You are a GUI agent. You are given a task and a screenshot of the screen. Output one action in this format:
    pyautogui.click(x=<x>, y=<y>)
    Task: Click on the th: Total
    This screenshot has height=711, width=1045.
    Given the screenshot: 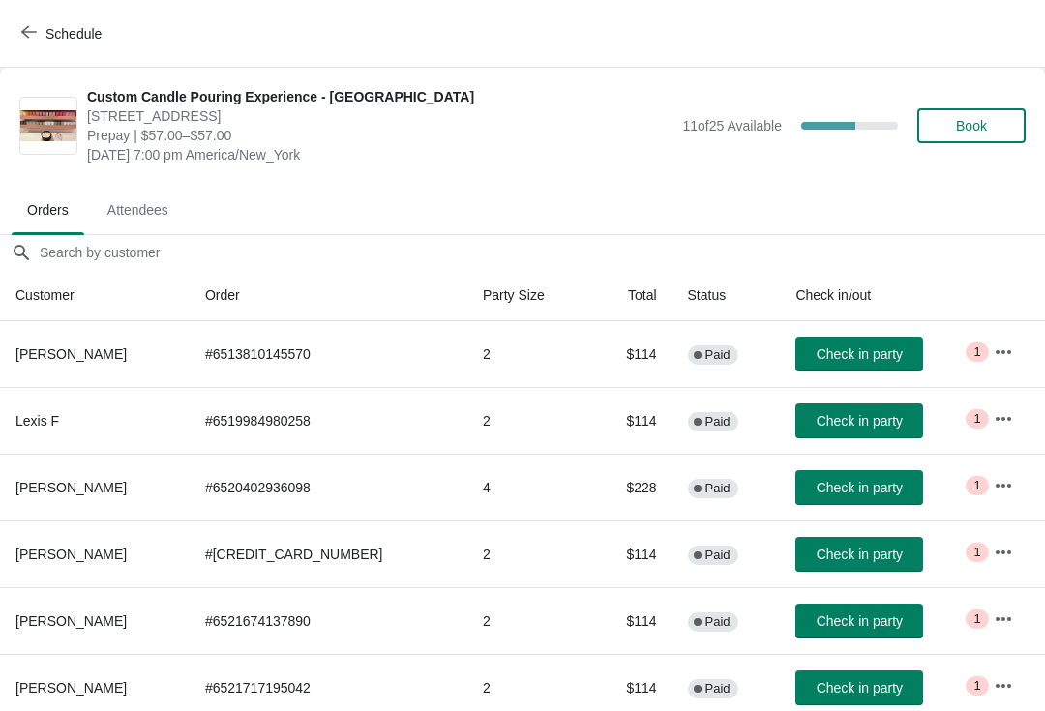 What is the action you would take?
    pyautogui.click(x=631, y=295)
    